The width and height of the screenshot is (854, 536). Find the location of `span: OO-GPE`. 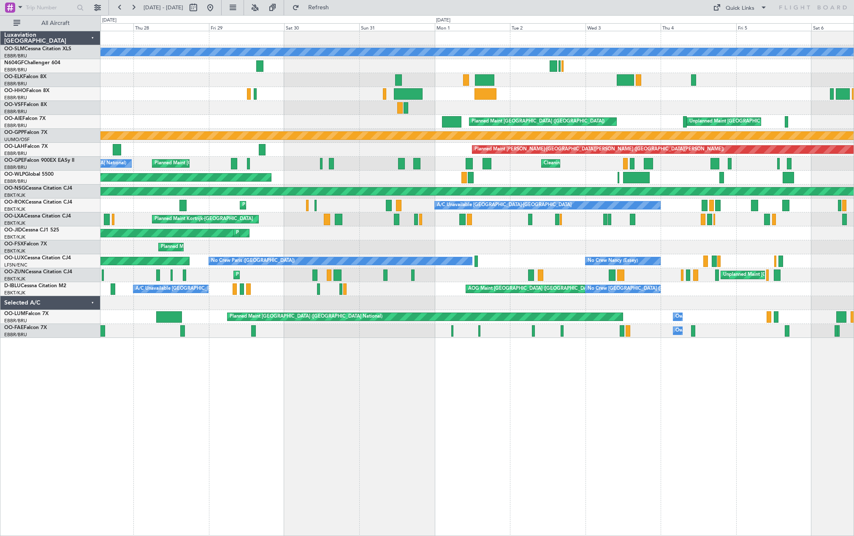

span: OO-GPE is located at coordinates (14, 160).